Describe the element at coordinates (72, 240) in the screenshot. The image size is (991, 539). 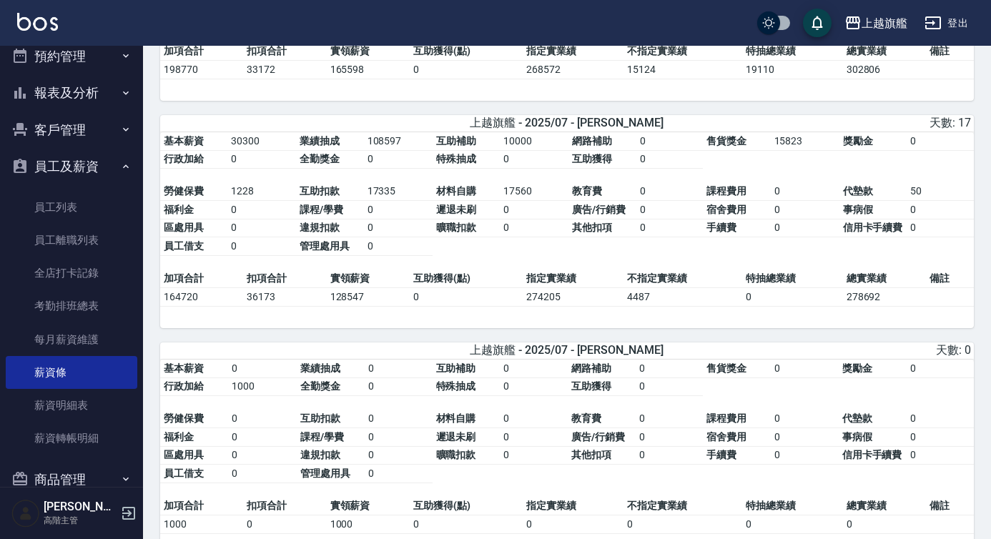
I see `a: 員工離職列表` at that location.